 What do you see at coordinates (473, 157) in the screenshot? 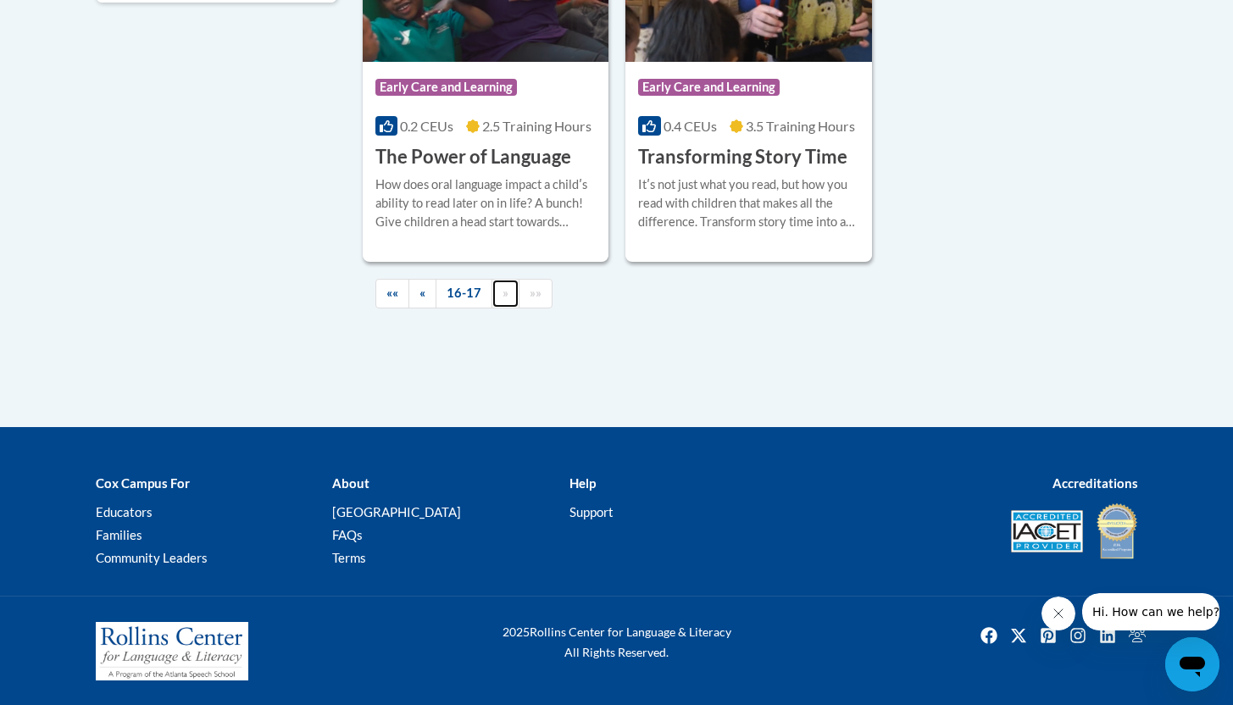
I see `h3: The Power of Language` at bounding box center [473, 157].